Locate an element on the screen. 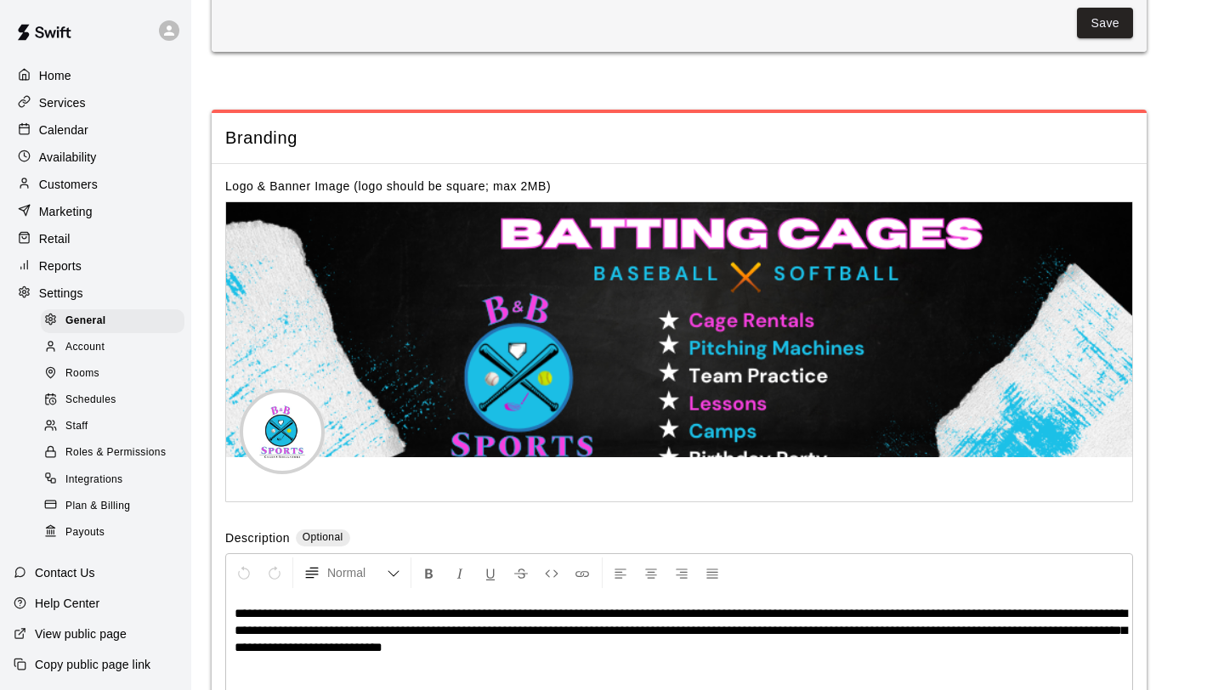  span: Optional is located at coordinates (323, 537).